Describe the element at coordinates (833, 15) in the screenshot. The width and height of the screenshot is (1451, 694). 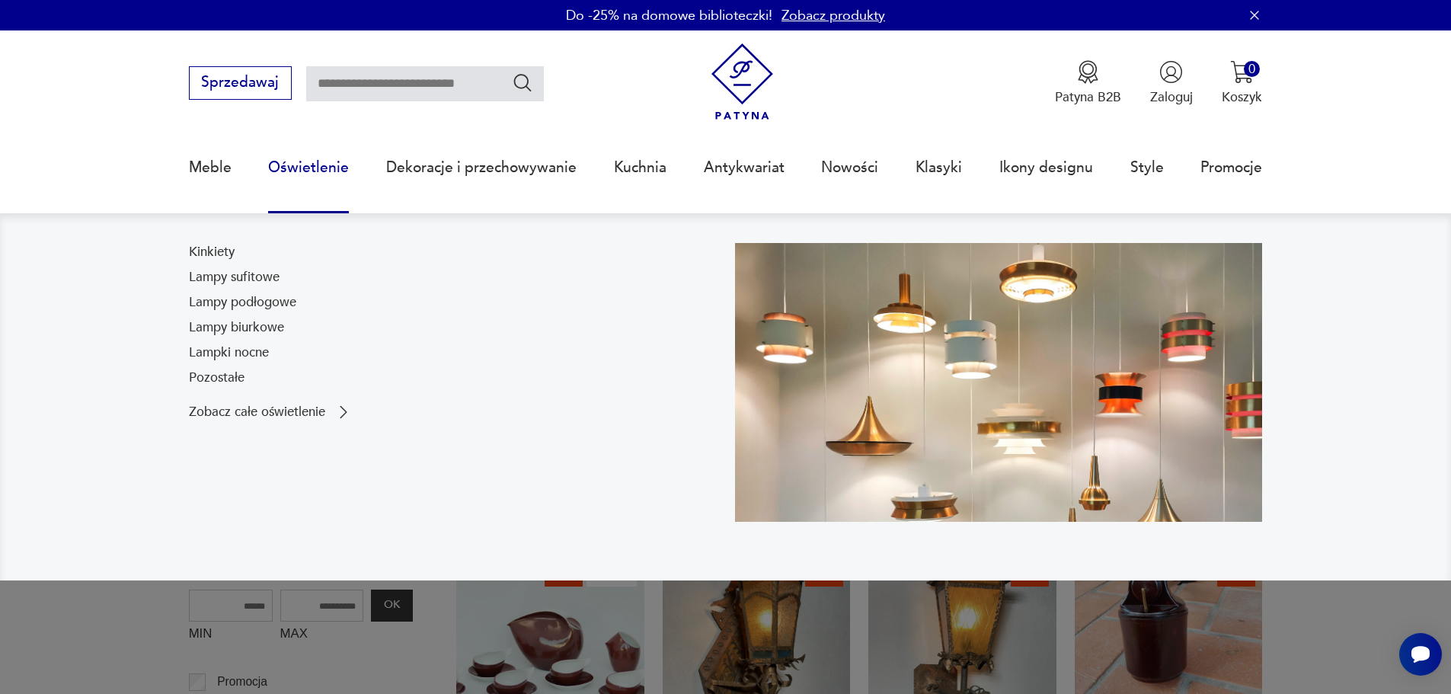
I see `a: Zobacz produkty` at that location.